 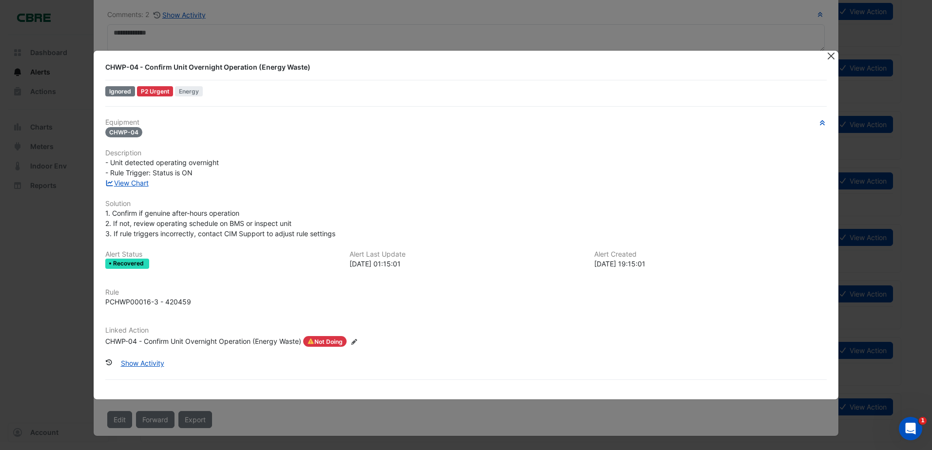 I want to click on h6: Solution, so click(x=466, y=204).